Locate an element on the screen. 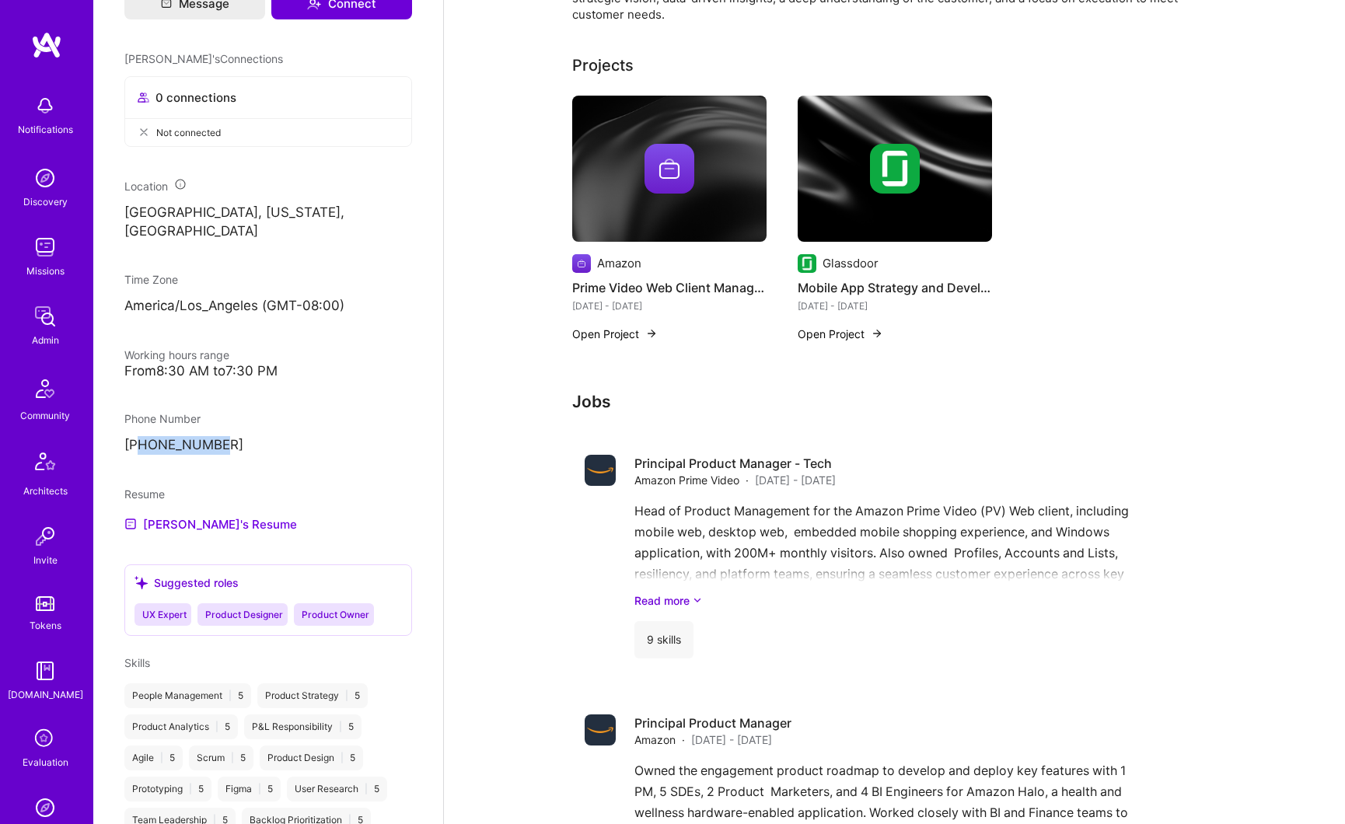 Image resolution: width=1345 pixels, height=824 pixels. i: icon SuggestedTeams is located at coordinates (141, 582).